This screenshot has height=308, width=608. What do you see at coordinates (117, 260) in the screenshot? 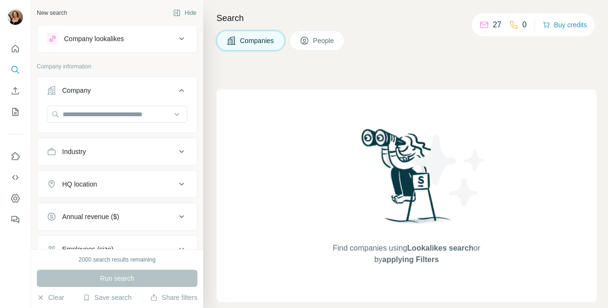
I see `div: 2000 search results remaining` at bounding box center [117, 260].